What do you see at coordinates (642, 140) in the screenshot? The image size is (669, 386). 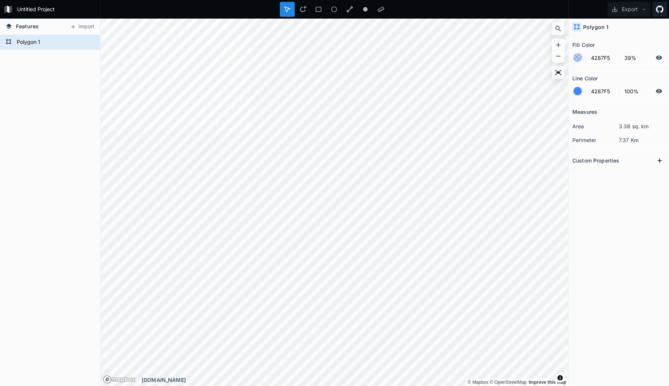 I see `dd: 7.37 Km` at bounding box center [642, 140].